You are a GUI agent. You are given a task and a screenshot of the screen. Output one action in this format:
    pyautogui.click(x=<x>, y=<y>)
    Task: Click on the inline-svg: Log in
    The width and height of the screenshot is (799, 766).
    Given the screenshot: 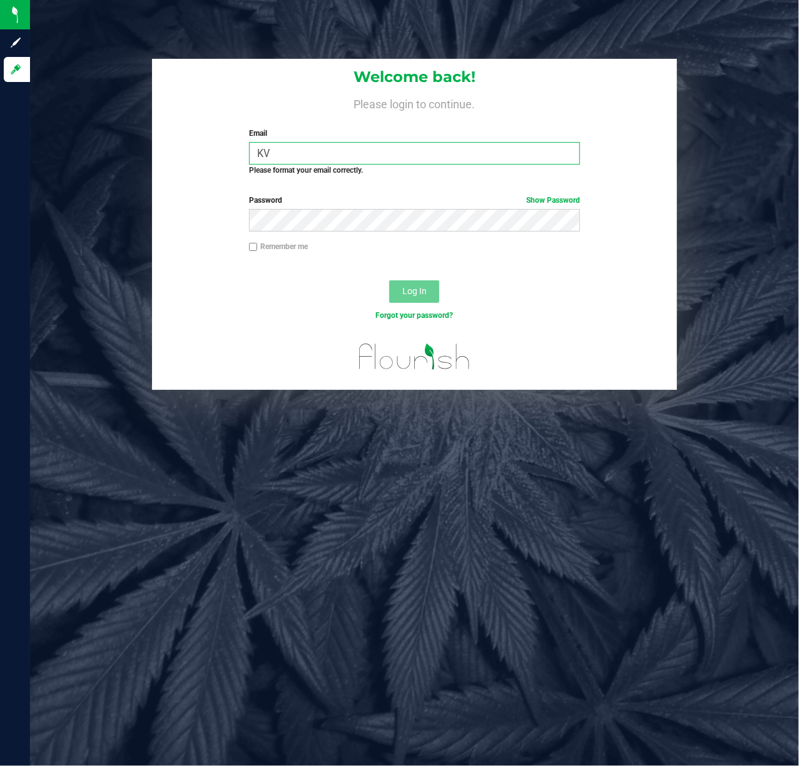 What is the action you would take?
    pyautogui.click(x=16, y=69)
    